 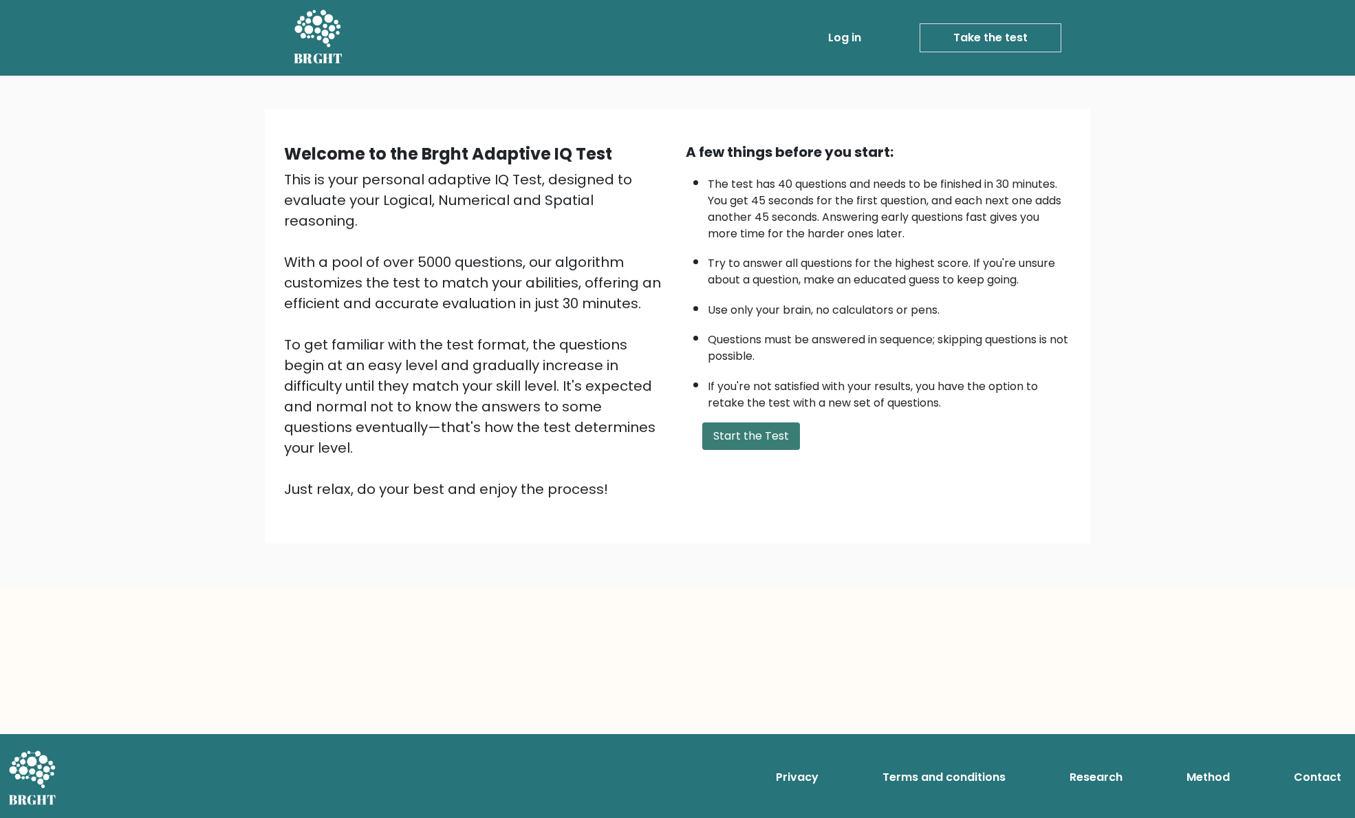 What do you see at coordinates (1208, 777) in the screenshot?
I see `a: Method` at bounding box center [1208, 777].